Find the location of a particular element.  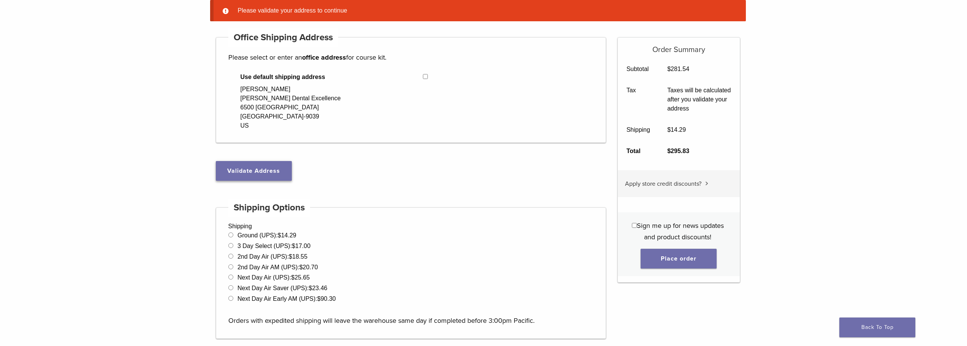

div: Shipping is located at coordinates (411, 273).